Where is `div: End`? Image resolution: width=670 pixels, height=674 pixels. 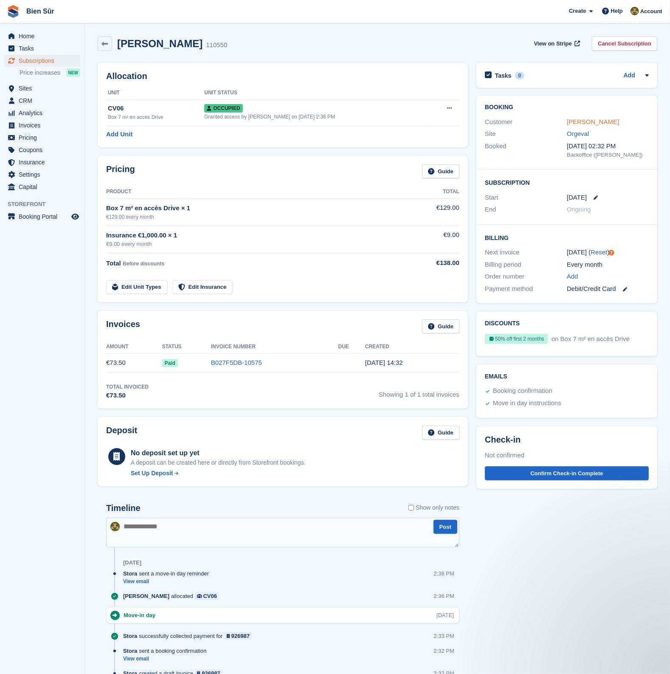 div: End is located at coordinates (525, 209).